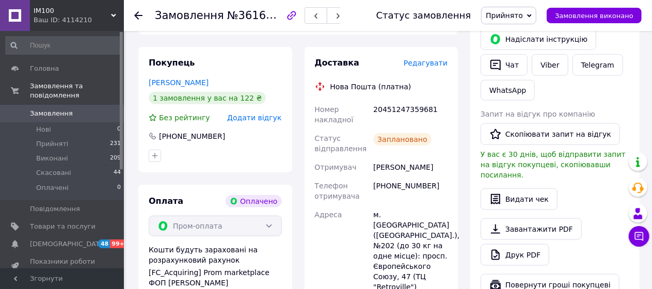 The image size is (652, 289). Describe the element at coordinates (52, 188) in the screenshot. I see `span: Оплачені` at that location.